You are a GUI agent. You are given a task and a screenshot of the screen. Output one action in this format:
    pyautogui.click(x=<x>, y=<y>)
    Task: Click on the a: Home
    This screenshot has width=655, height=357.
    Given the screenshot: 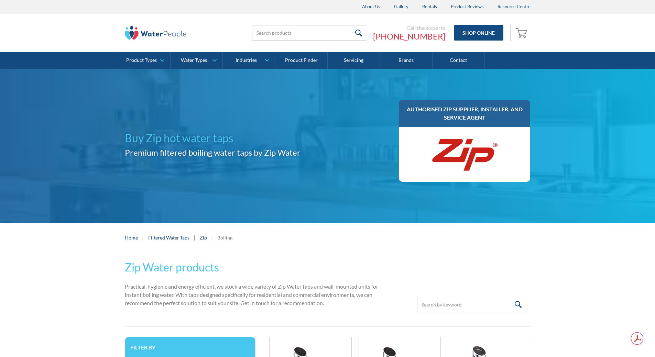 What is the action you would take?
    pyautogui.click(x=131, y=237)
    